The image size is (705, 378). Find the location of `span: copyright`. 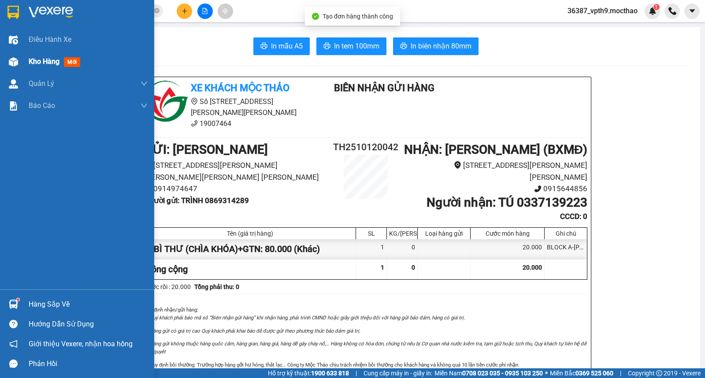

span: copyright is located at coordinates (659, 373).